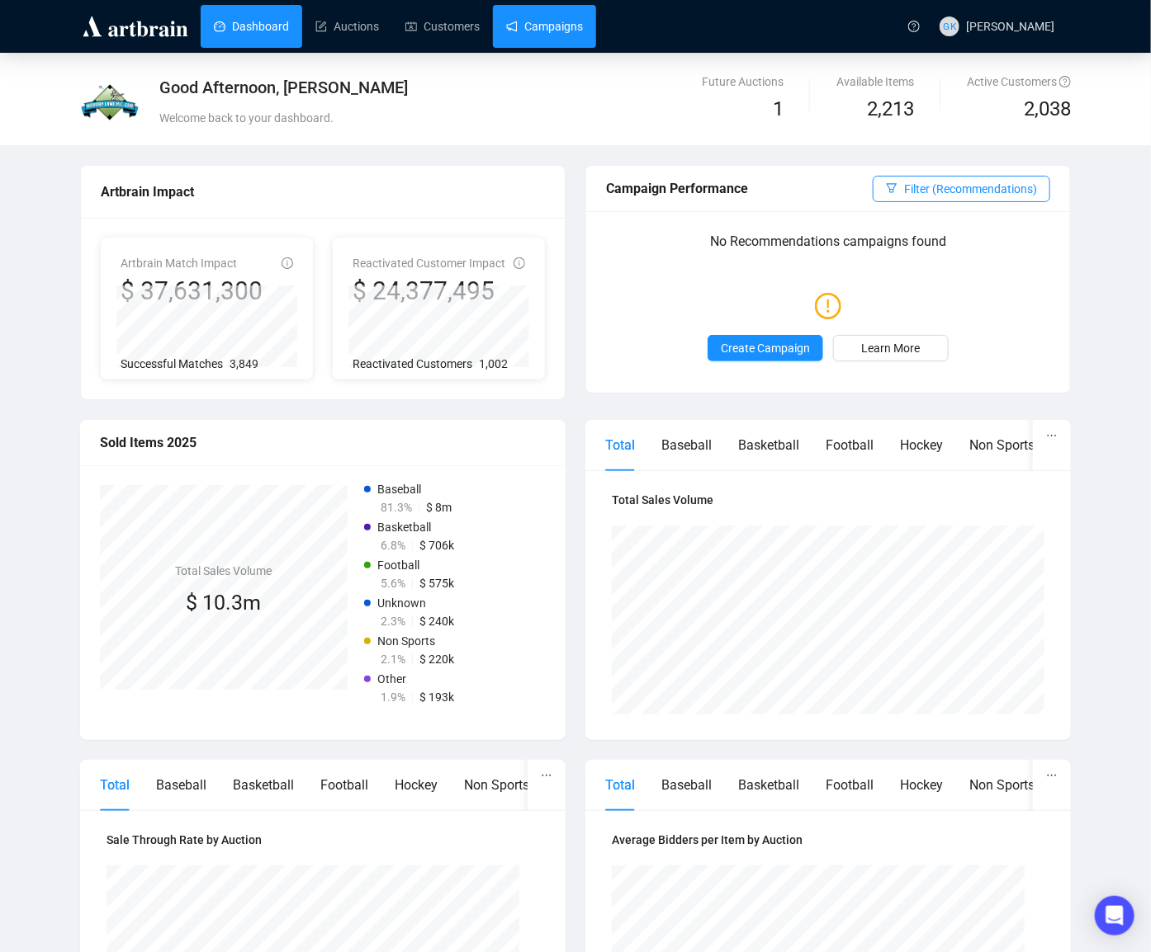 The width and height of the screenshot is (1151, 952). What do you see at coordinates (393, 584) in the screenshot?
I see `span: 5.6%` at bounding box center [393, 584].